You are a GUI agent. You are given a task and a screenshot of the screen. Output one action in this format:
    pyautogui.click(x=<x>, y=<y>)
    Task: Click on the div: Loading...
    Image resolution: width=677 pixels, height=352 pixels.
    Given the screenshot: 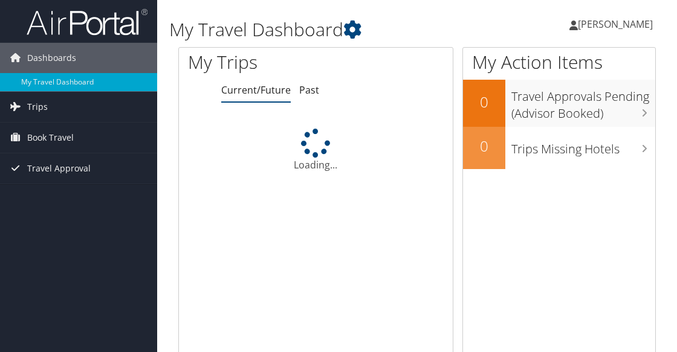 What is the action you would take?
    pyautogui.click(x=315, y=150)
    